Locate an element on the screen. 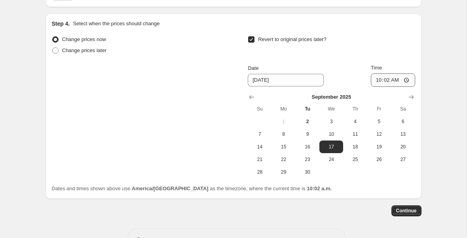  button: Monday September 15 2025 is located at coordinates (284, 147).